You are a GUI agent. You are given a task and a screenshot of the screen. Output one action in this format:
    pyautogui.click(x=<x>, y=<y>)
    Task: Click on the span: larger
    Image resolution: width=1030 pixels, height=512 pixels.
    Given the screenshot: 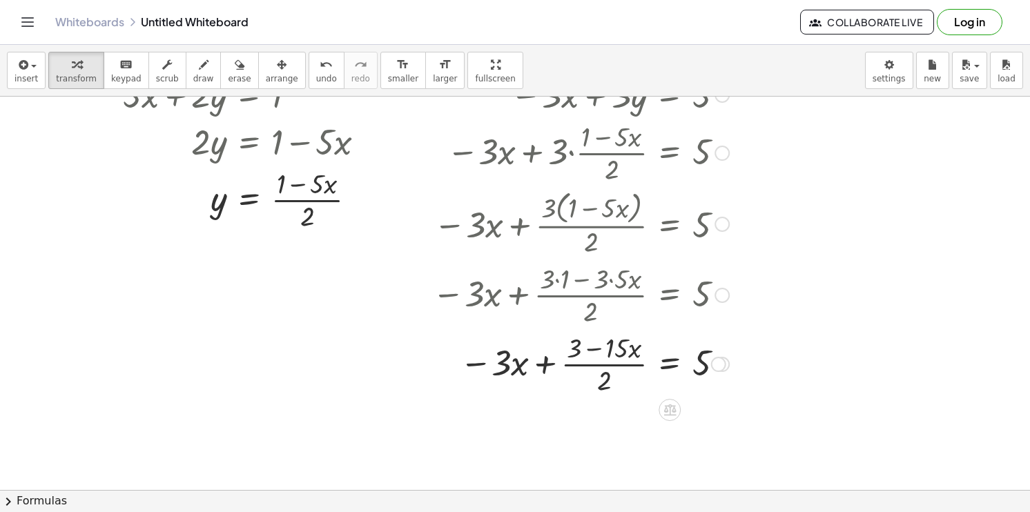 What is the action you would take?
    pyautogui.click(x=445, y=79)
    